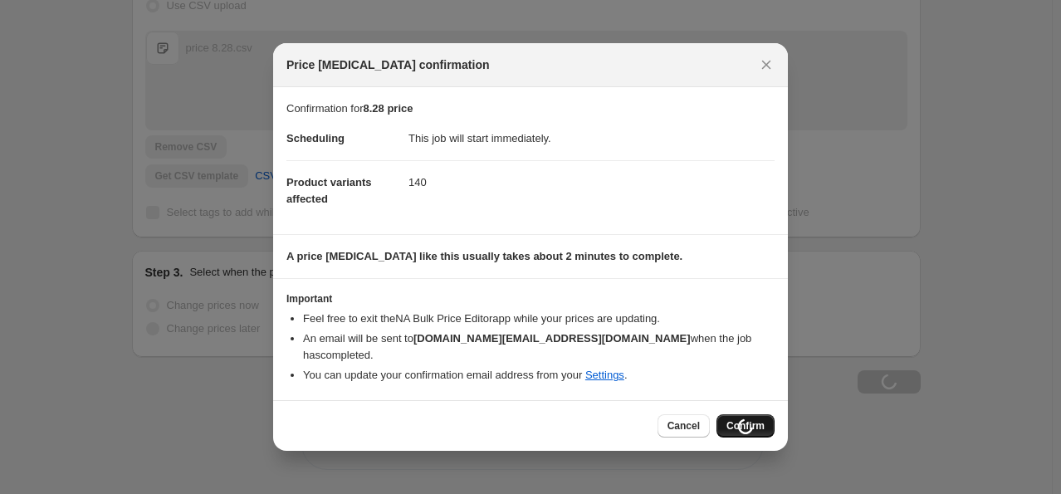 Image resolution: width=1061 pixels, height=494 pixels. What do you see at coordinates (530, 109) in the screenshot?
I see `p: Confirmation for` at bounding box center [530, 109].